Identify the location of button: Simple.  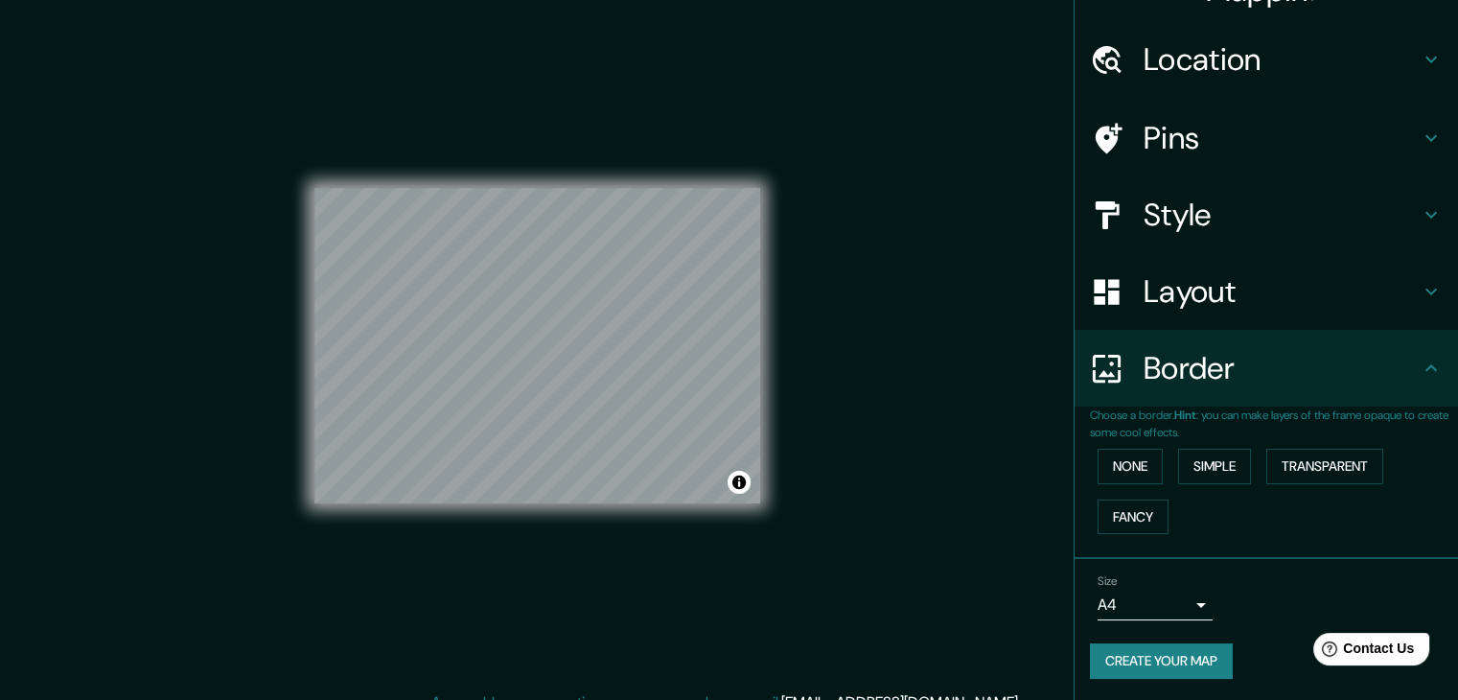
(1215, 466).